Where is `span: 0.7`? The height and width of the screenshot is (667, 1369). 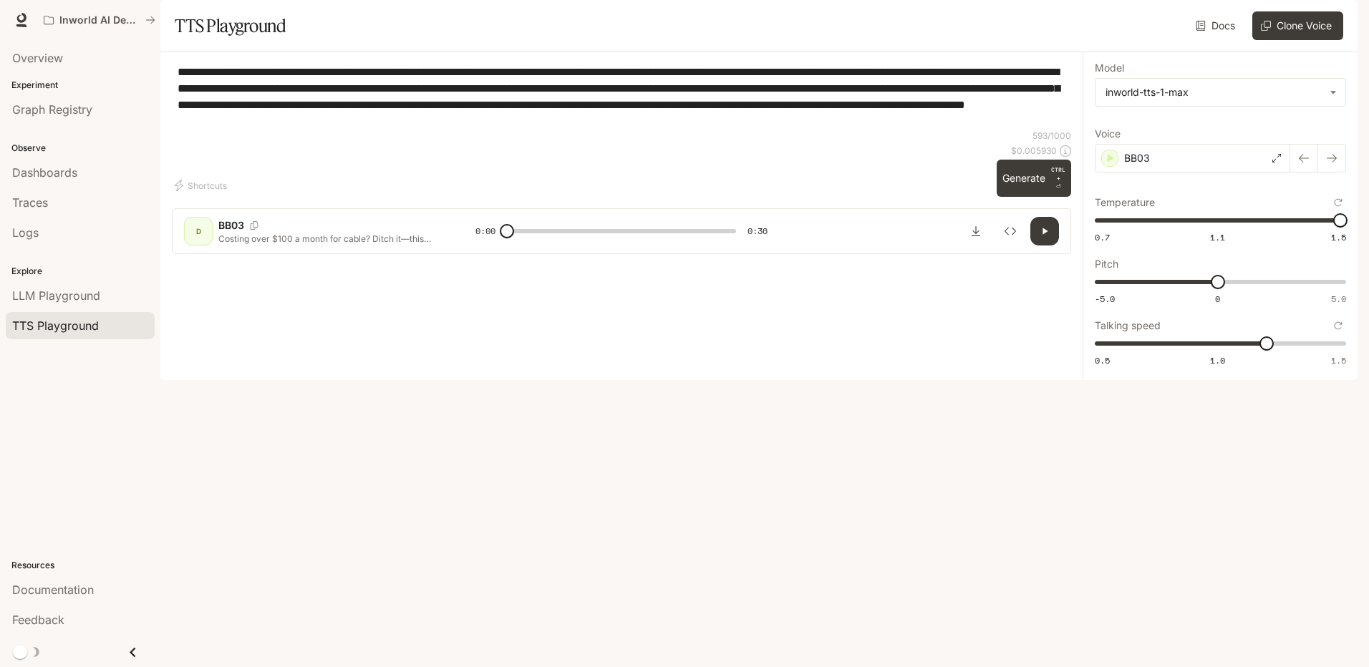 span: 0.7 is located at coordinates (1102, 237).